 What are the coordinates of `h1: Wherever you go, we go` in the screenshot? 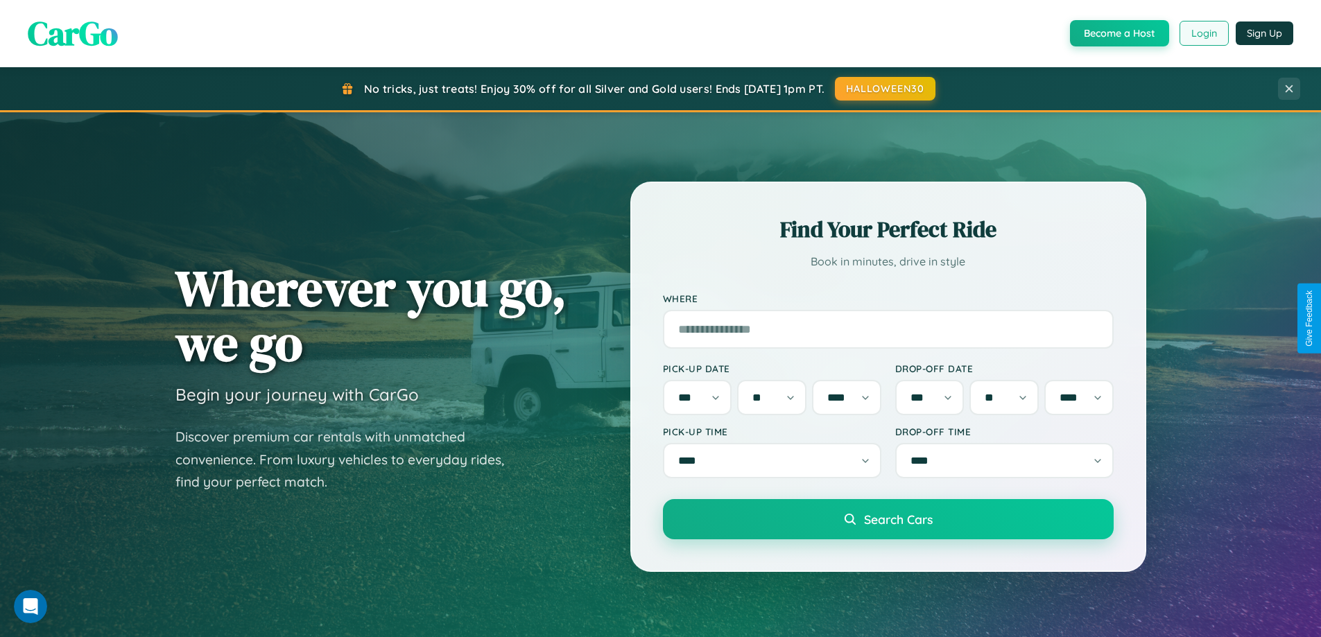 It's located at (371, 316).